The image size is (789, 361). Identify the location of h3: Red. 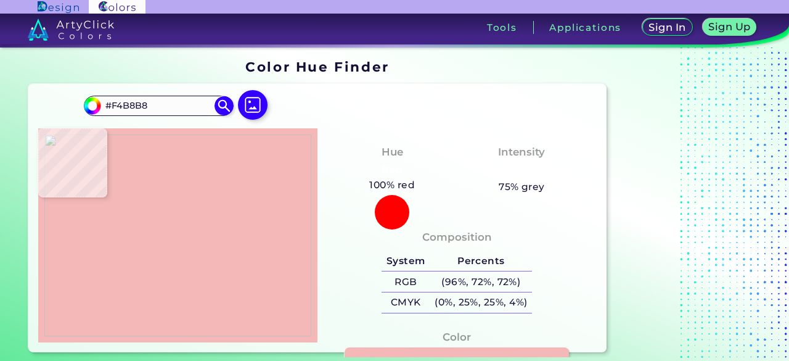
(391, 169).